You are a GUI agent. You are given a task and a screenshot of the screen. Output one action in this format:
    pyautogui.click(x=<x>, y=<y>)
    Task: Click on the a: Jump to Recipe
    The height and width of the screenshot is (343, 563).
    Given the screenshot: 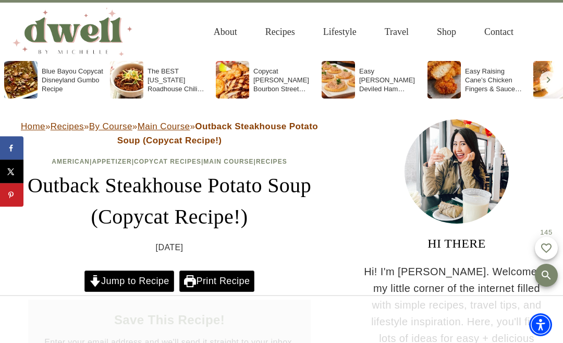 What is the action you would take?
    pyautogui.click(x=129, y=281)
    